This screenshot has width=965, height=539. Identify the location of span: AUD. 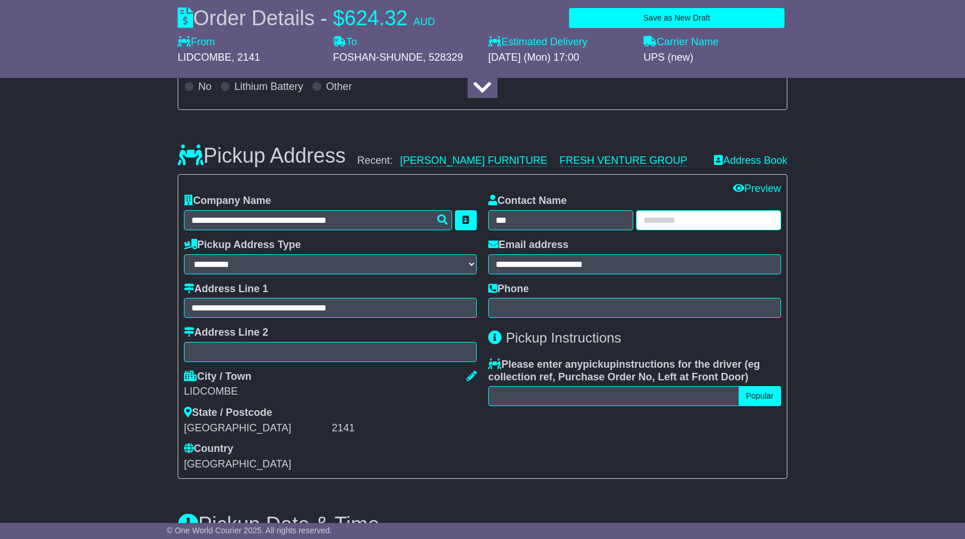
(424, 22).